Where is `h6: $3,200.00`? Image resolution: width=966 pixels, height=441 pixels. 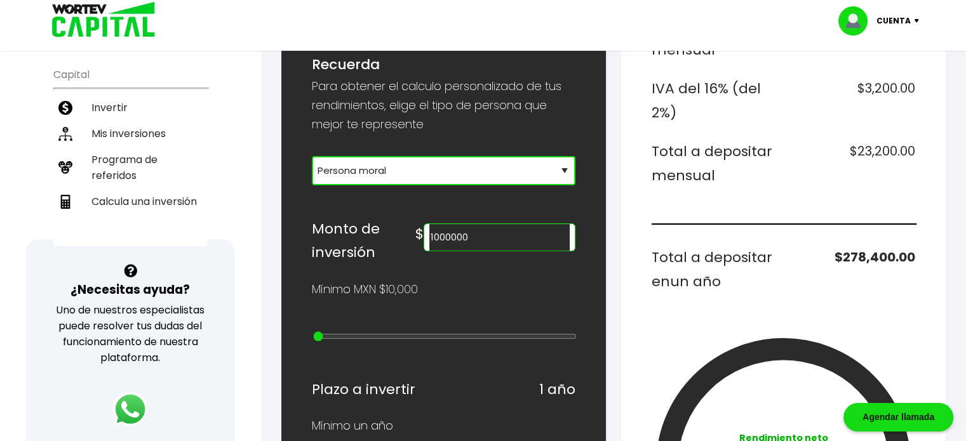 h6: $3,200.00 is located at coordinates (852, 100).